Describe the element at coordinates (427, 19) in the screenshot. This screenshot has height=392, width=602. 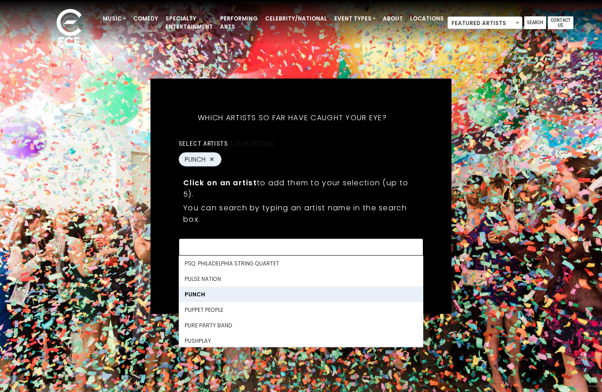
I see `a: Locations` at that location.